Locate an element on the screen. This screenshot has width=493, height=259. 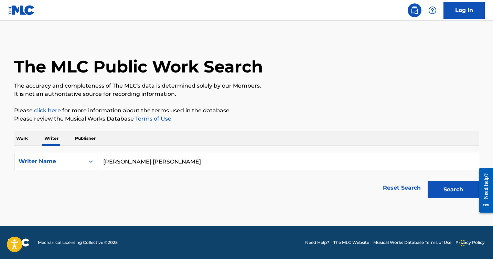
p: Writer is located at coordinates (51, 139).